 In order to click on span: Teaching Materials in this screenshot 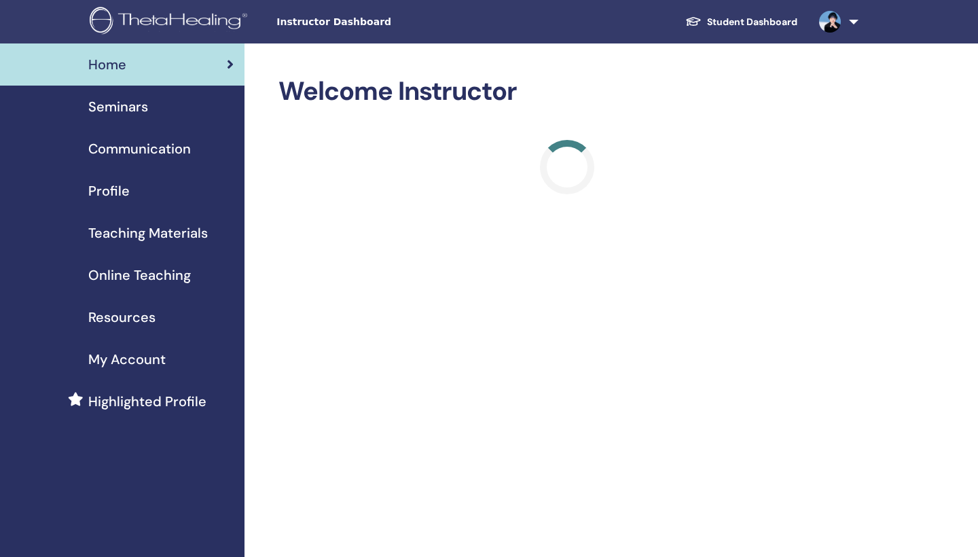, I will do `click(148, 233)`.